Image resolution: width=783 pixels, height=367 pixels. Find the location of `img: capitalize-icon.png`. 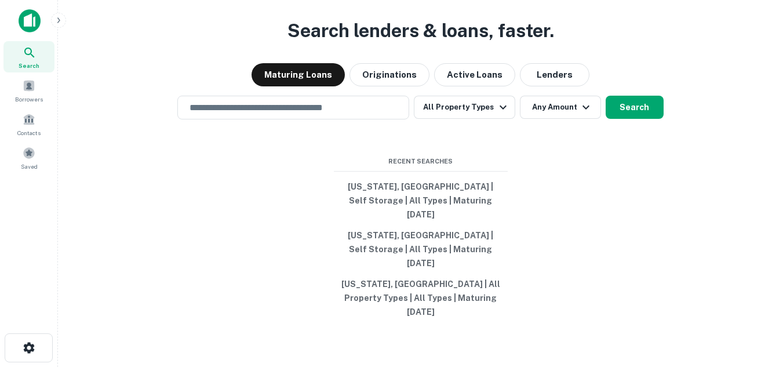

img: capitalize-icon.png is located at coordinates (30, 21).